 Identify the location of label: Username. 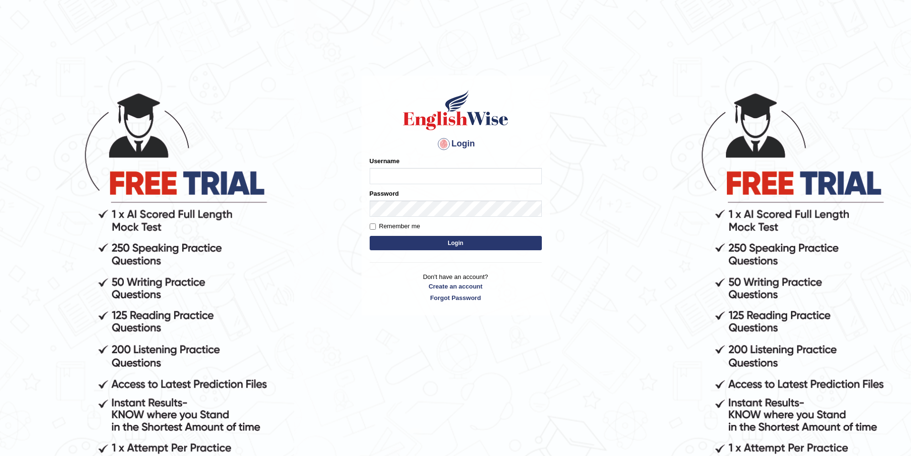
(384, 161).